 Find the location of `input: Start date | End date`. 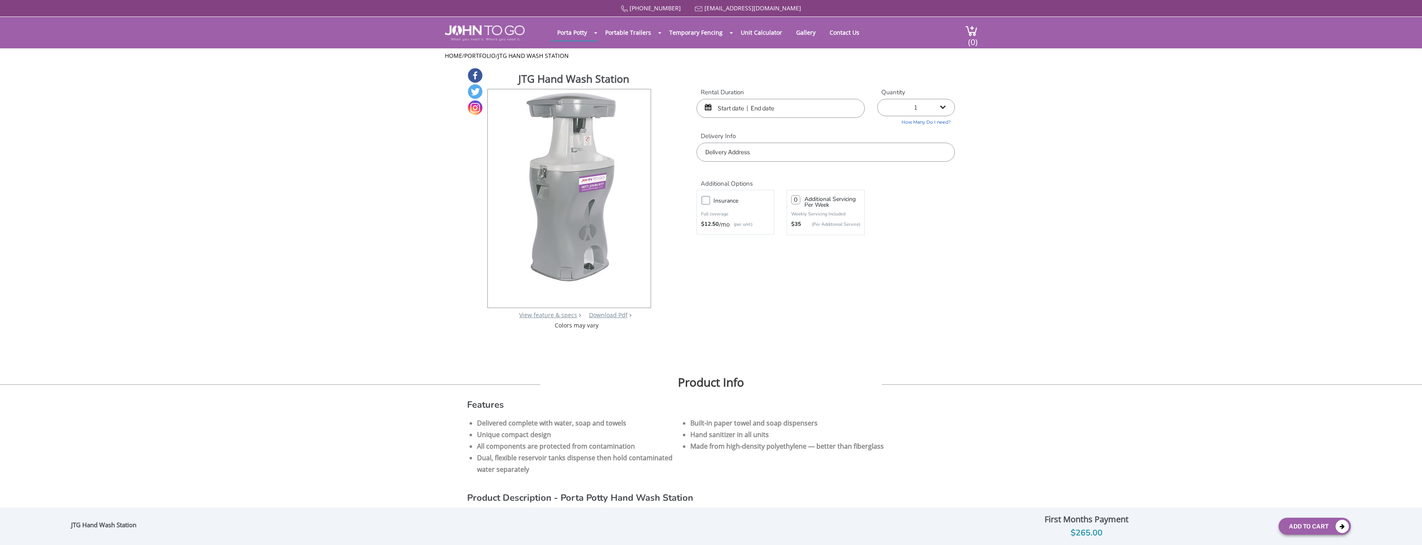

input: Start date | End date is located at coordinates (781, 108).